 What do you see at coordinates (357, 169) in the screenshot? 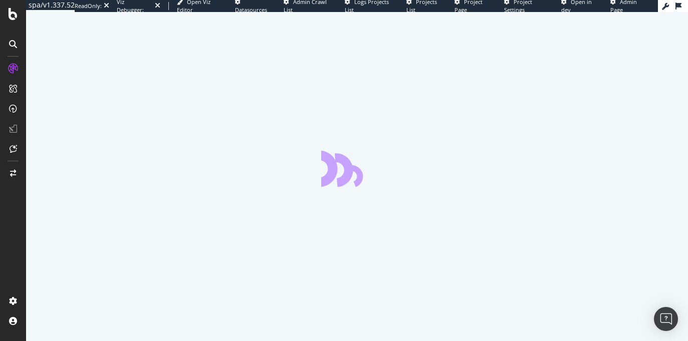
I see `div: animation` at bounding box center [357, 169].